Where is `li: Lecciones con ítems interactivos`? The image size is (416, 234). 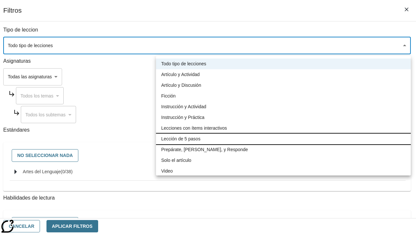
li: Lecciones con ítems interactivos is located at coordinates (283, 128).